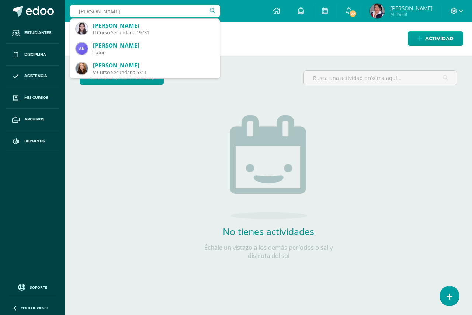 The width and height of the screenshot is (472, 315). I want to click on span: Actividad, so click(439, 38).